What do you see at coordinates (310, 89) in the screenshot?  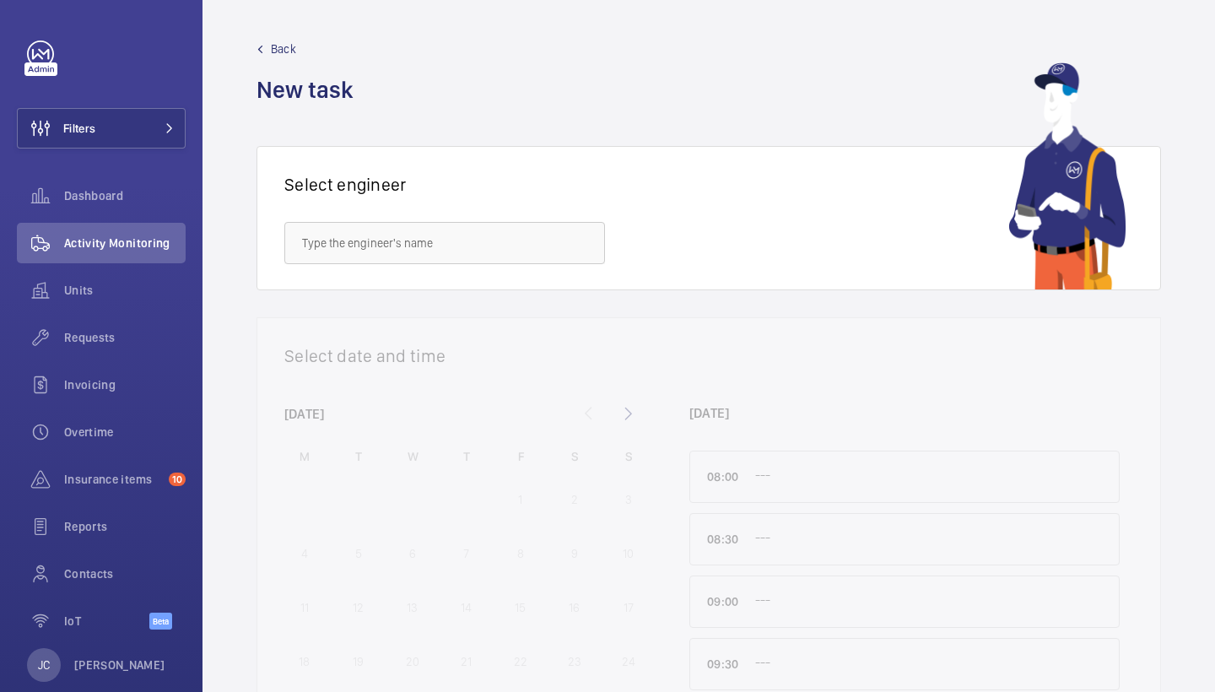 I see `h1: New task` at bounding box center [310, 89].